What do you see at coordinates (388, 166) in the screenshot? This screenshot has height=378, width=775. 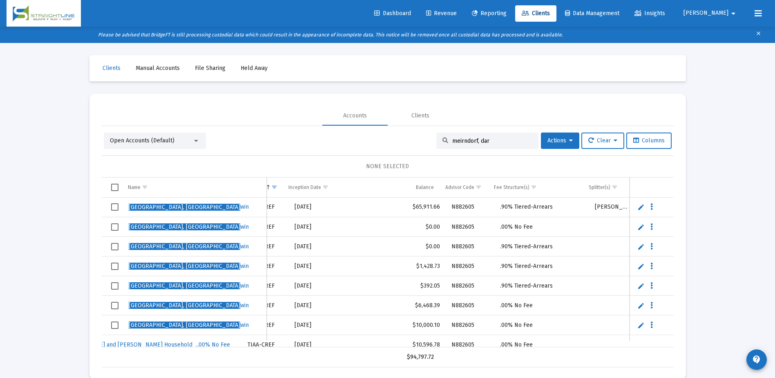 I see `div: NONE SELECTED` at bounding box center [388, 166].